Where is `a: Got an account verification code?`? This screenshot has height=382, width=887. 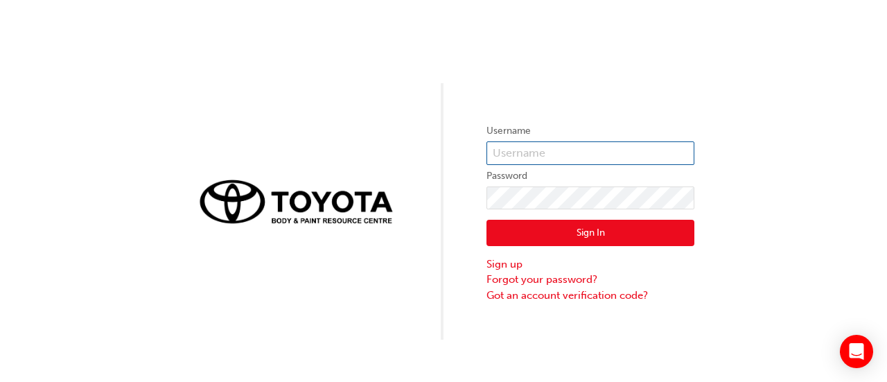 a: Got an account verification code? is located at coordinates (591, 295).